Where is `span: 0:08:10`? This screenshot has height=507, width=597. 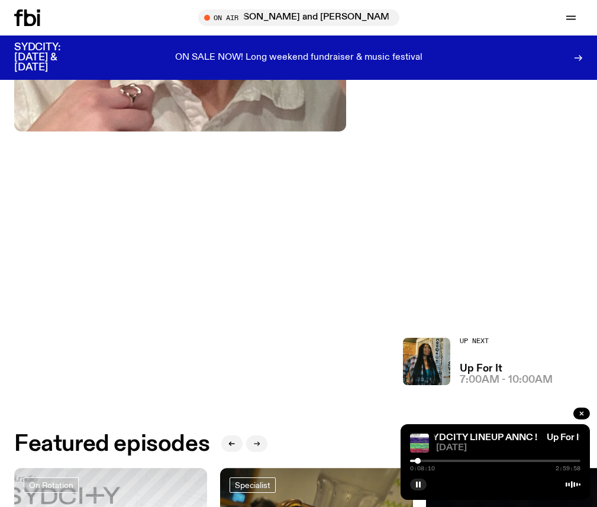
span: 0:08:10 is located at coordinates (422, 469).